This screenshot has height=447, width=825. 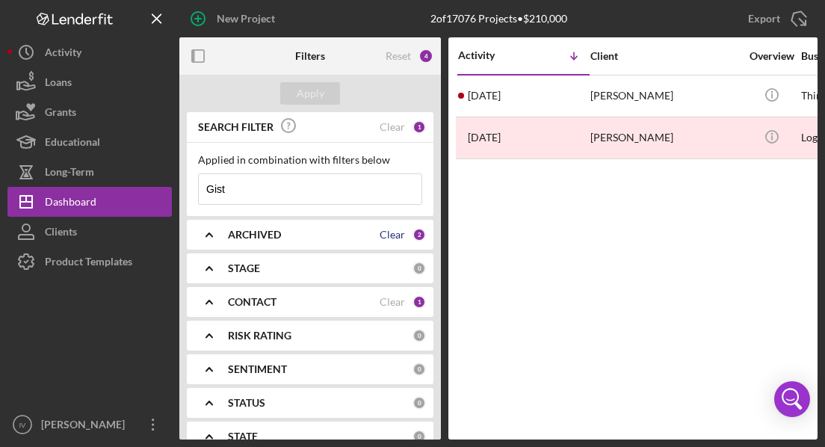 What do you see at coordinates (90, 52) in the screenshot?
I see `a: Activity` at bounding box center [90, 52].